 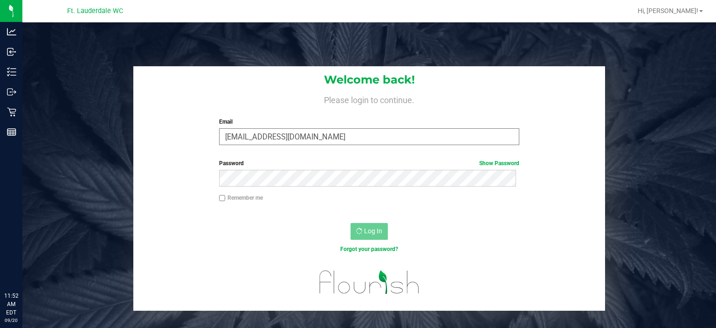 What do you see at coordinates (369, 99) in the screenshot?
I see `h4: Please login to continue.` at bounding box center [369, 99].